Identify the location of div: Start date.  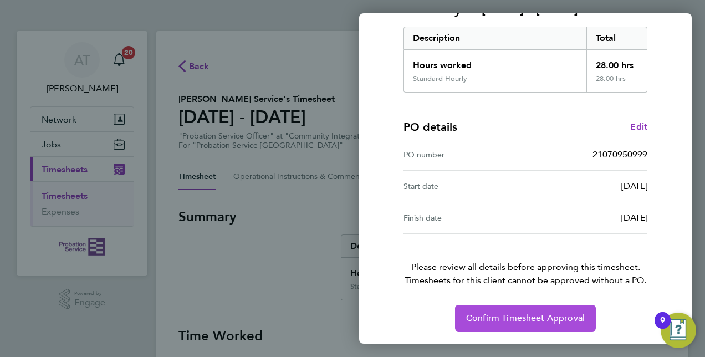
(464, 186).